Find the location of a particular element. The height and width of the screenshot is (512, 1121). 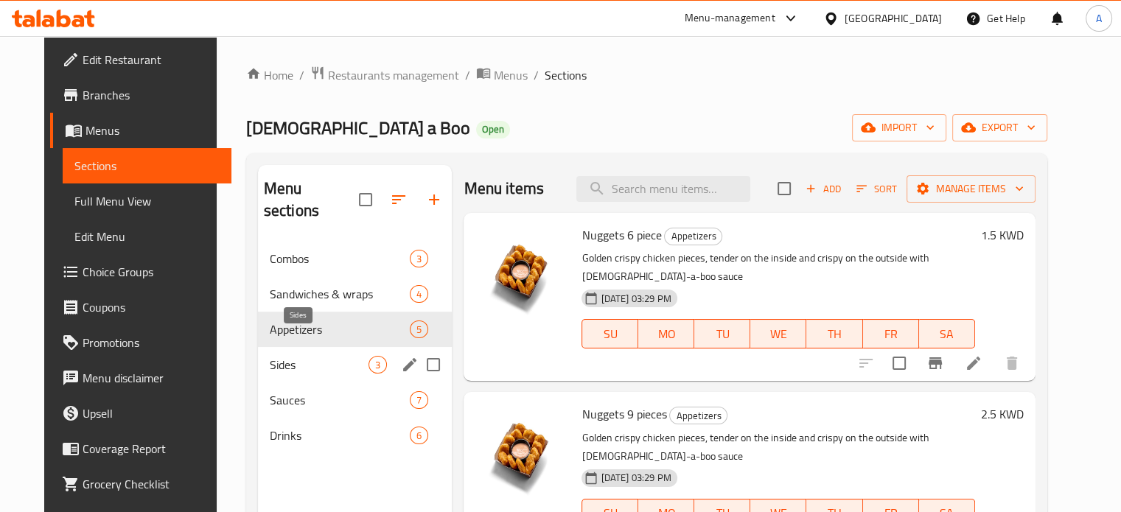

span: Edit Menu is located at coordinates (147, 236).